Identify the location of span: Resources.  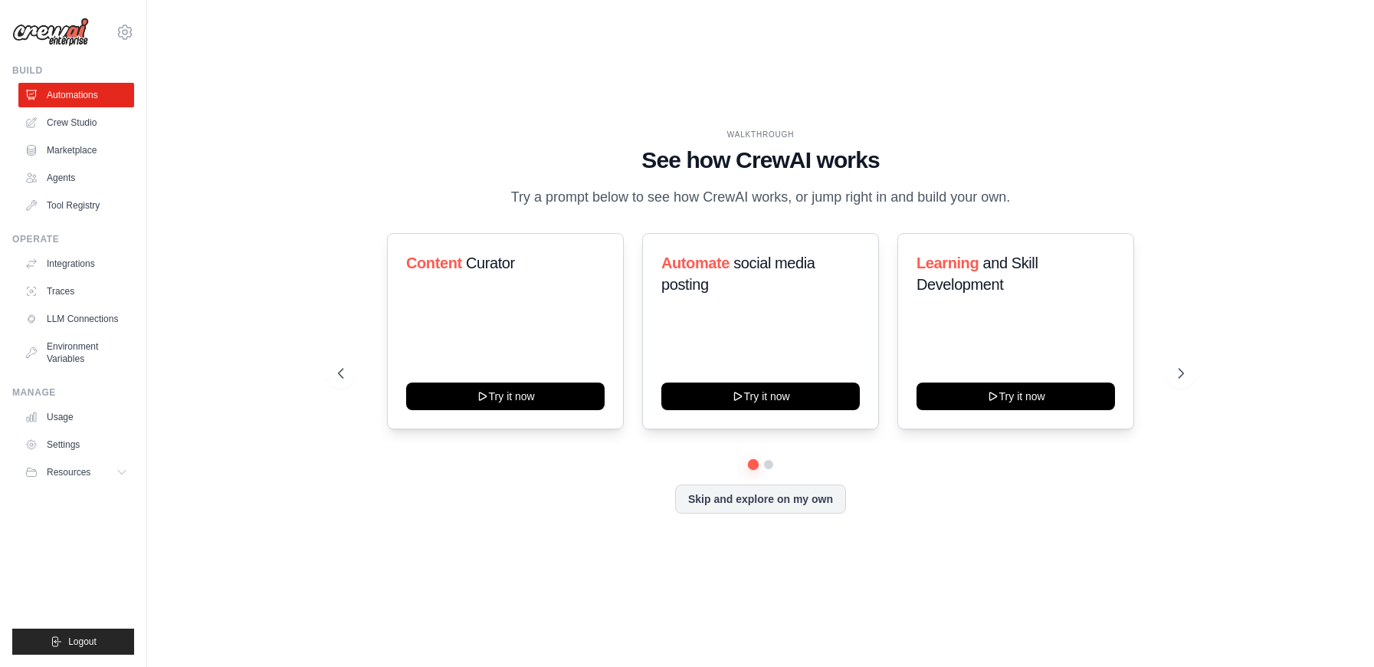
(68, 472).